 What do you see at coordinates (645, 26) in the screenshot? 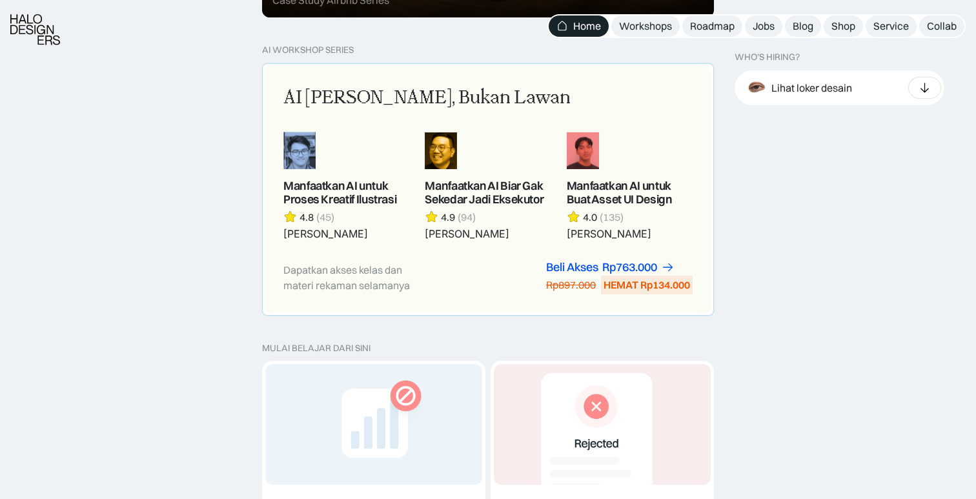
I see `a: Workshops` at bounding box center [645, 26].